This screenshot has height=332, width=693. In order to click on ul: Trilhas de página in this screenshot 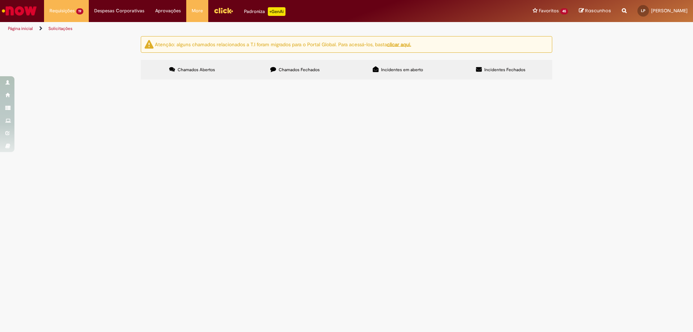, I will do `click(231, 29)`.